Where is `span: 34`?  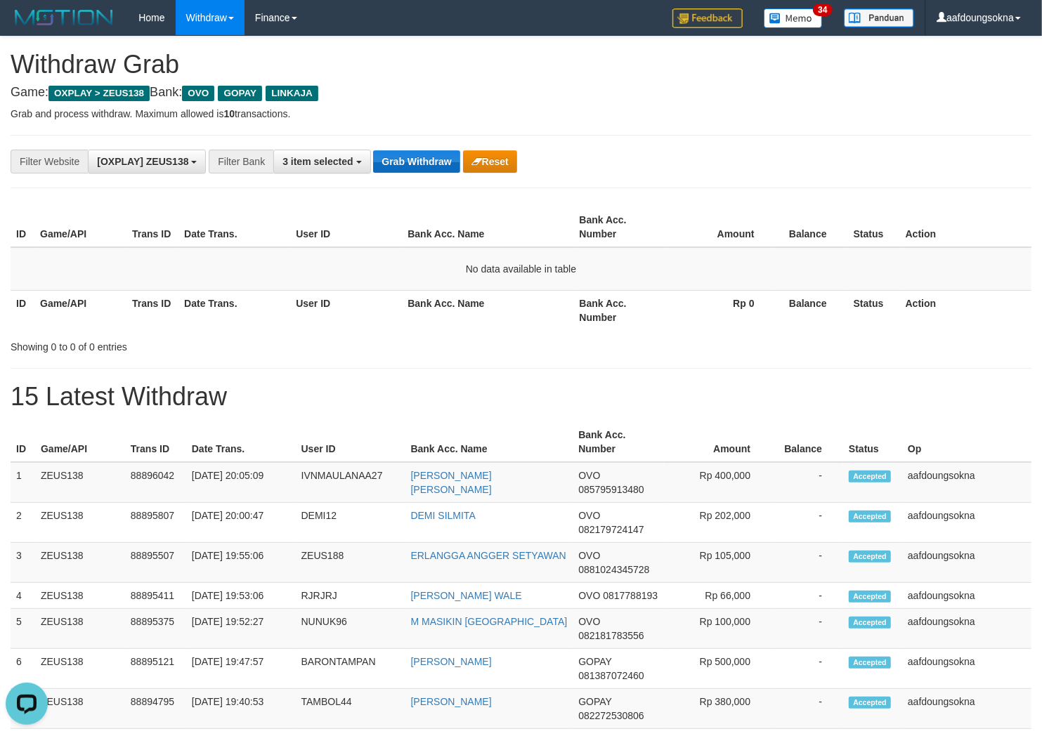
span: 34 is located at coordinates (822, 10).